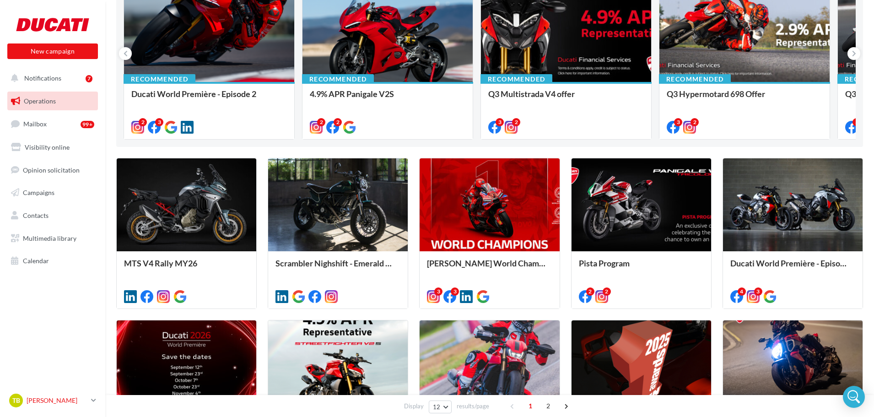  Describe the element at coordinates (530, 406) in the screenshot. I see `span: 1` at that location.